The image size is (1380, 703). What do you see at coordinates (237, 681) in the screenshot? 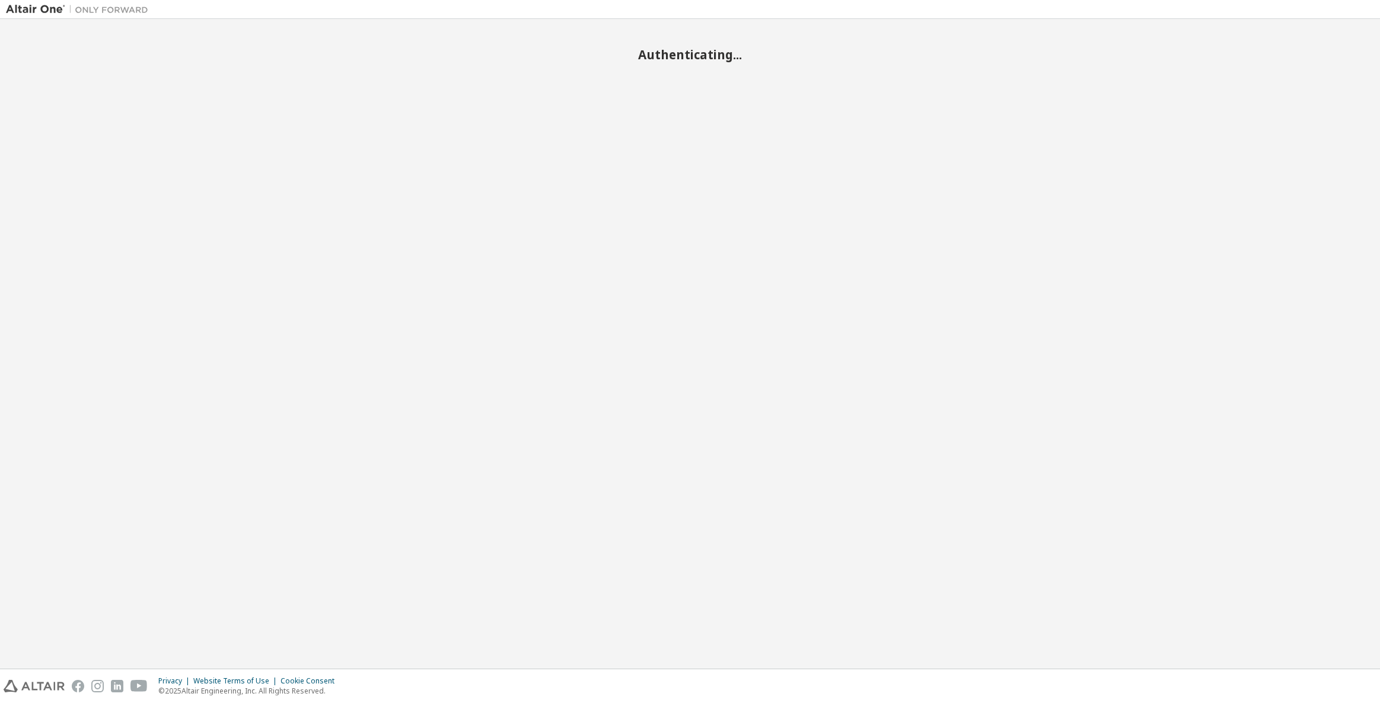
I see `div: Website Terms of Use` at bounding box center [237, 681].